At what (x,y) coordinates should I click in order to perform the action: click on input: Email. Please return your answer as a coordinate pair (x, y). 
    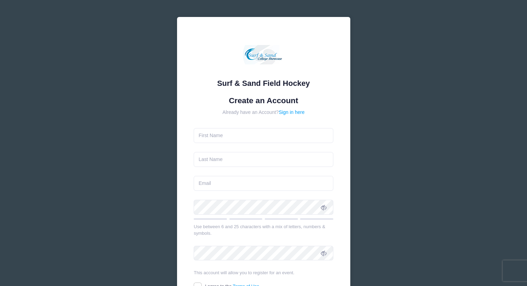
    Looking at the image, I should click on (263, 183).